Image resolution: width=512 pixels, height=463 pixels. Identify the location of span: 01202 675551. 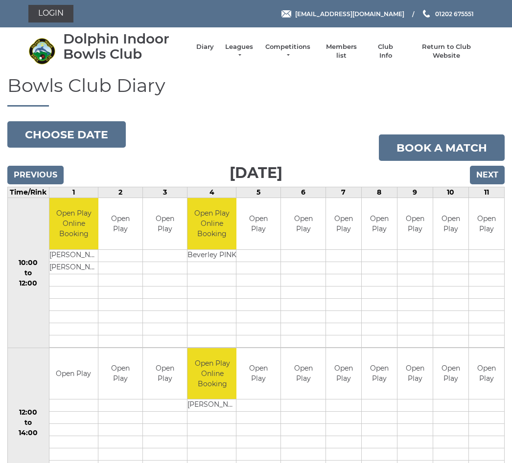
(454, 13).